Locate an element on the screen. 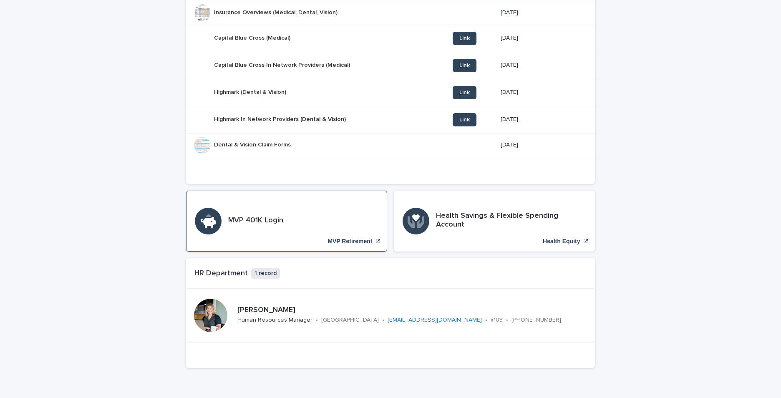  p: Capital Blue Cross In Network Providers (Medical) is located at coordinates (283, 64).